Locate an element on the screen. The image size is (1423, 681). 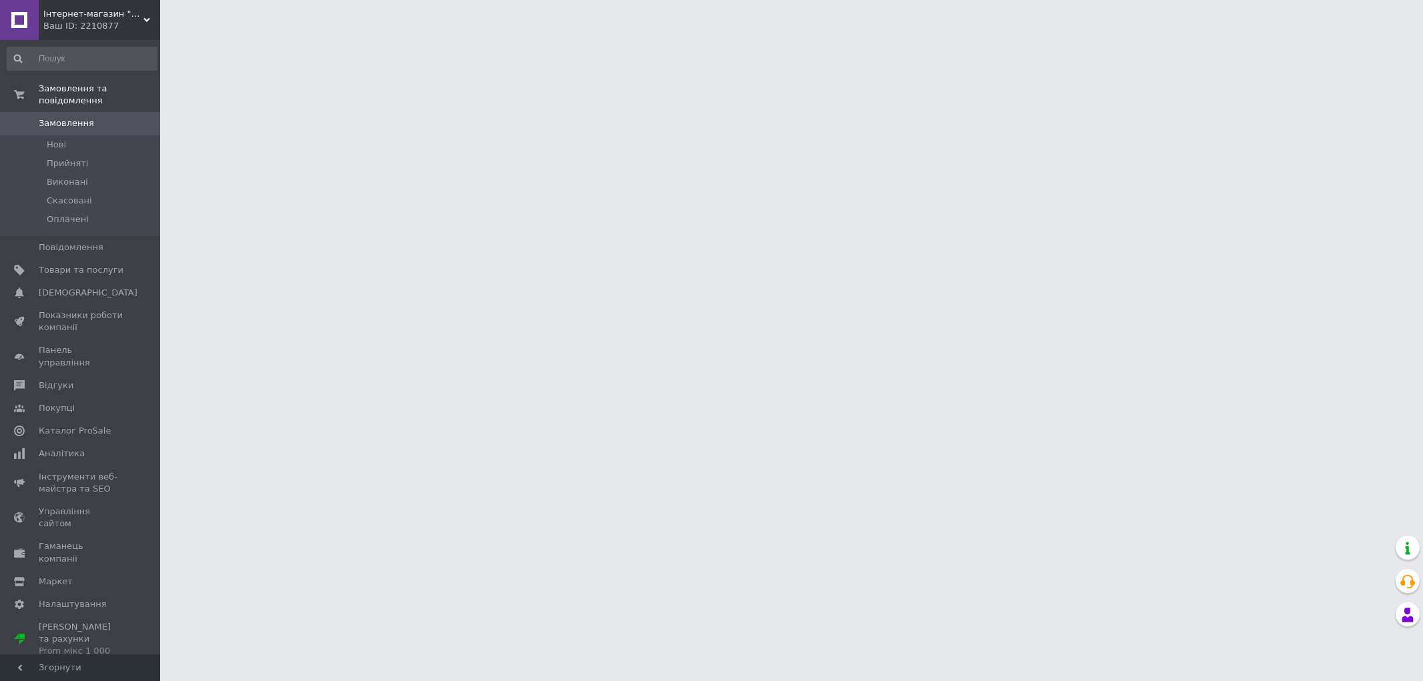
span: Каталог ProSale is located at coordinates (75, 431).